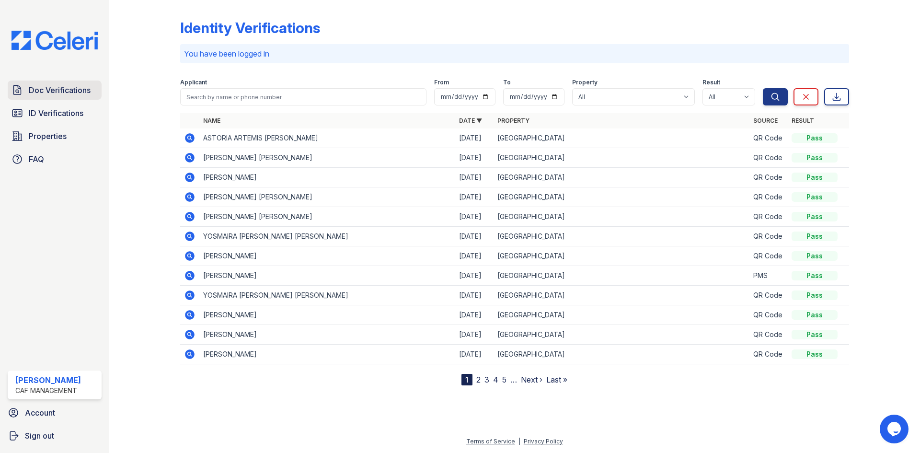  I want to click on label: Result, so click(711, 82).